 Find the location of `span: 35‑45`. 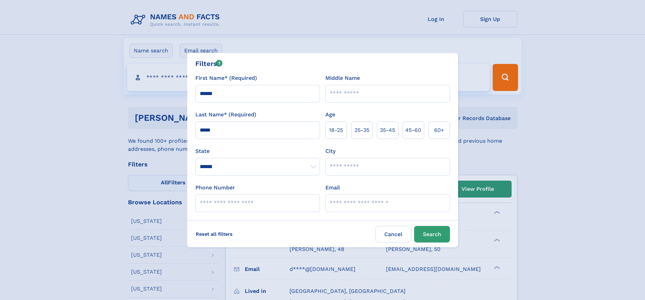

span: 35‑45 is located at coordinates (388, 130).